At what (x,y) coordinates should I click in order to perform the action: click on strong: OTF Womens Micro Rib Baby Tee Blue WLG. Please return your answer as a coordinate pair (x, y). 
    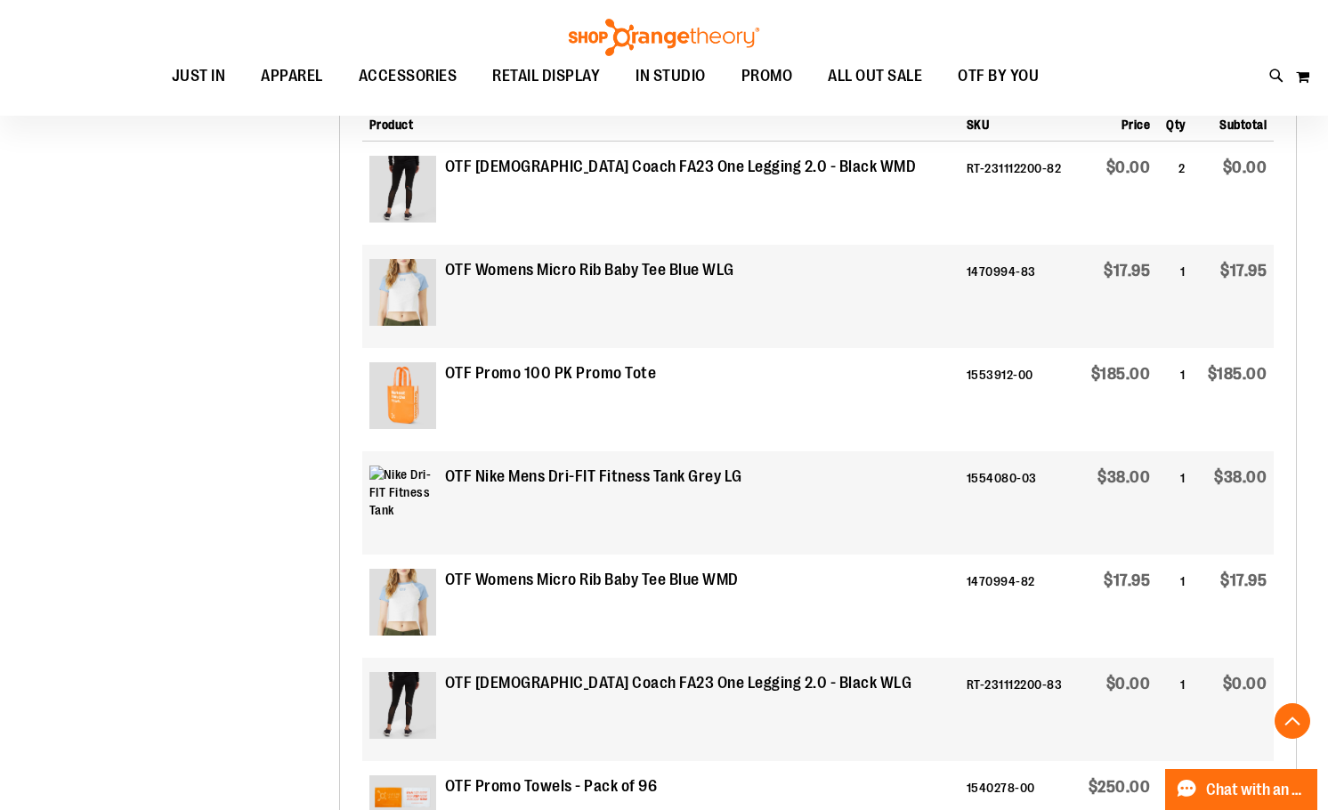
    Looking at the image, I should click on (589, 271).